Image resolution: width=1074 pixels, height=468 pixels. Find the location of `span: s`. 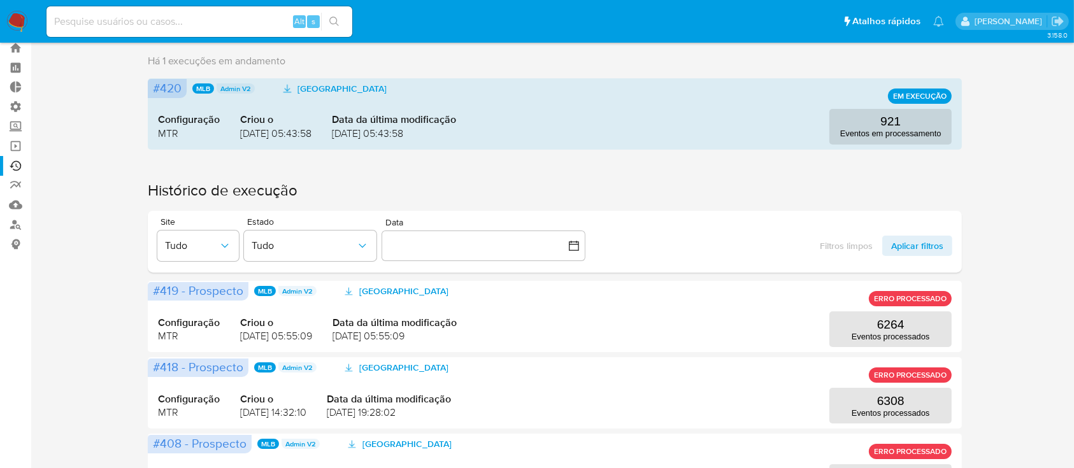

span: s is located at coordinates (313, 21).